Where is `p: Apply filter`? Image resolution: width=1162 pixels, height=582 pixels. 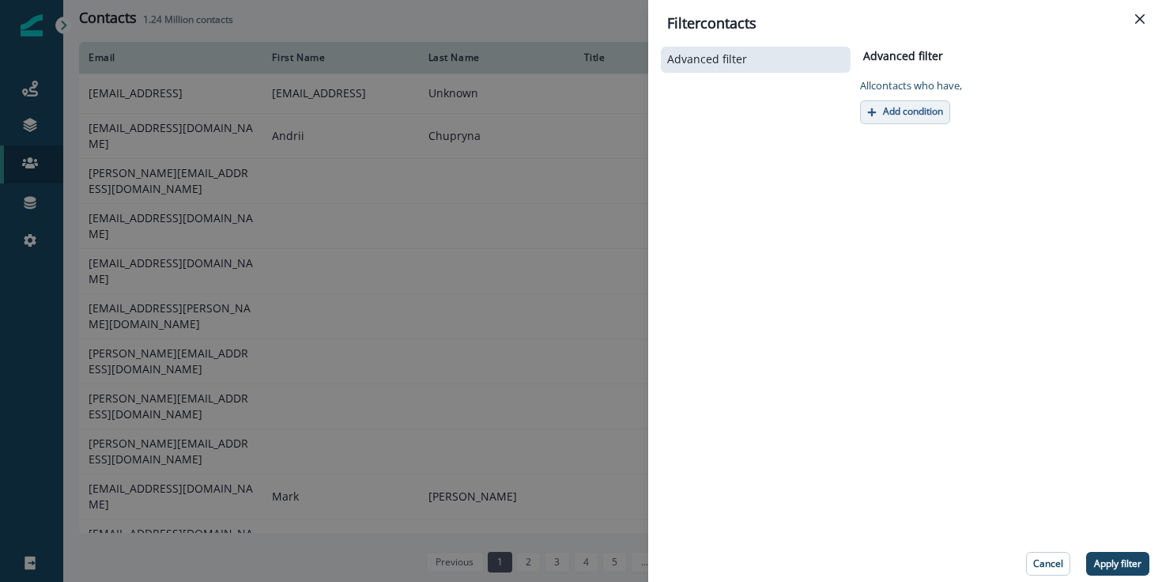 p: Apply filter is located at coordinates (1117, 563).